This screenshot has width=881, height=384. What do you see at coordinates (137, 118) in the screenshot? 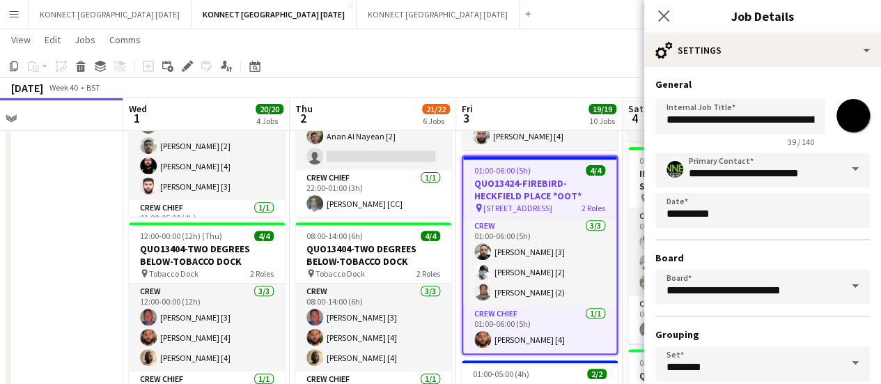
I see `span: 1` at bounding box center [137, 118].